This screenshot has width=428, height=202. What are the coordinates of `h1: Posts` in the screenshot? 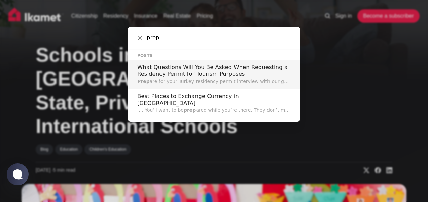 It's located at (214, 56).